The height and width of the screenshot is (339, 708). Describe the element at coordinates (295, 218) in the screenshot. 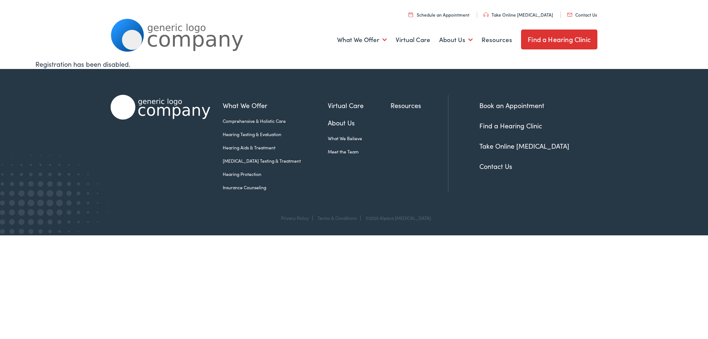

I see `a: Privacy Policy` at that location.